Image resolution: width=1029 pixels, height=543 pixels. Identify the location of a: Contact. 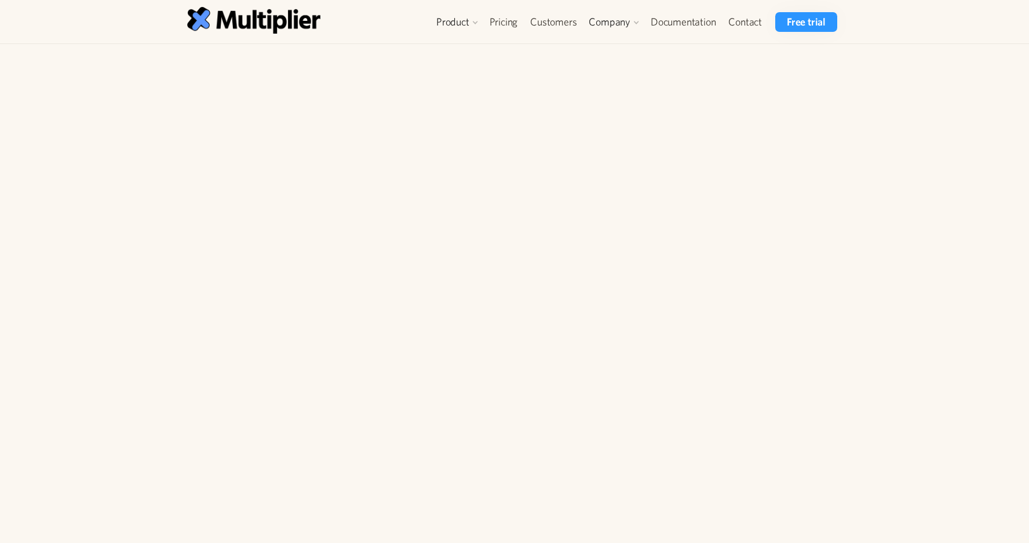
(745, 22).